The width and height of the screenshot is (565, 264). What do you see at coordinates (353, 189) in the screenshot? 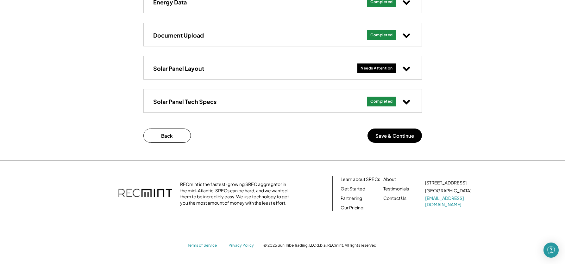
I see `a: Get Started` at bounding box center [353, 189].